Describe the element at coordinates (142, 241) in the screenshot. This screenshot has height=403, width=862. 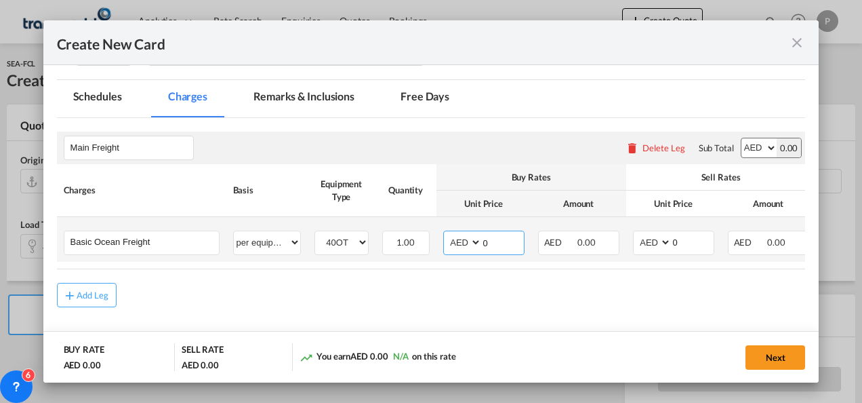
I see `md-input-container: Basic Ocean Freight` at that location.